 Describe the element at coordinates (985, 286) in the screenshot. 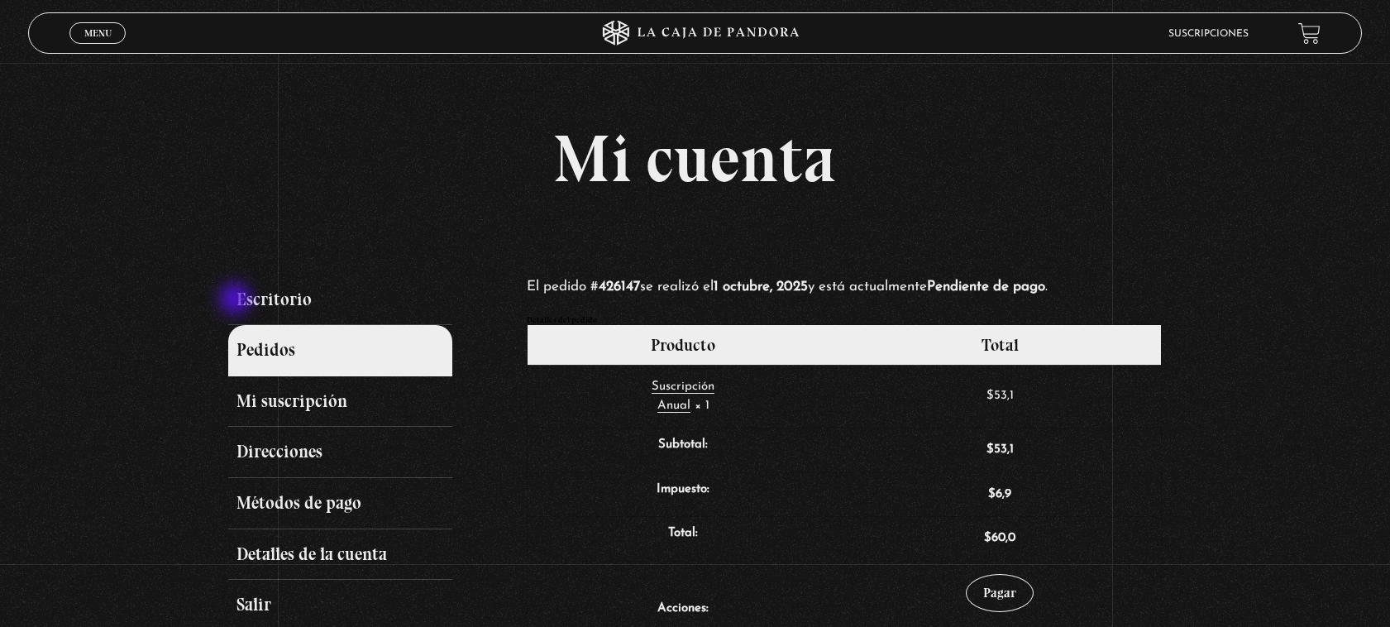

I see `mark: Pendiente de pago` at that location.